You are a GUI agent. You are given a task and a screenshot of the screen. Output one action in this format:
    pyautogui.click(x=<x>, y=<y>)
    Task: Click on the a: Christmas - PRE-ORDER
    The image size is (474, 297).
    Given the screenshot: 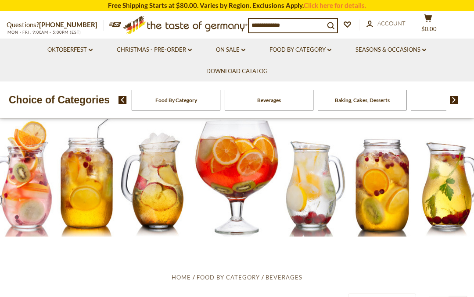 What is the action you would take?
    pyautogui.click(x=154, y=50)
    